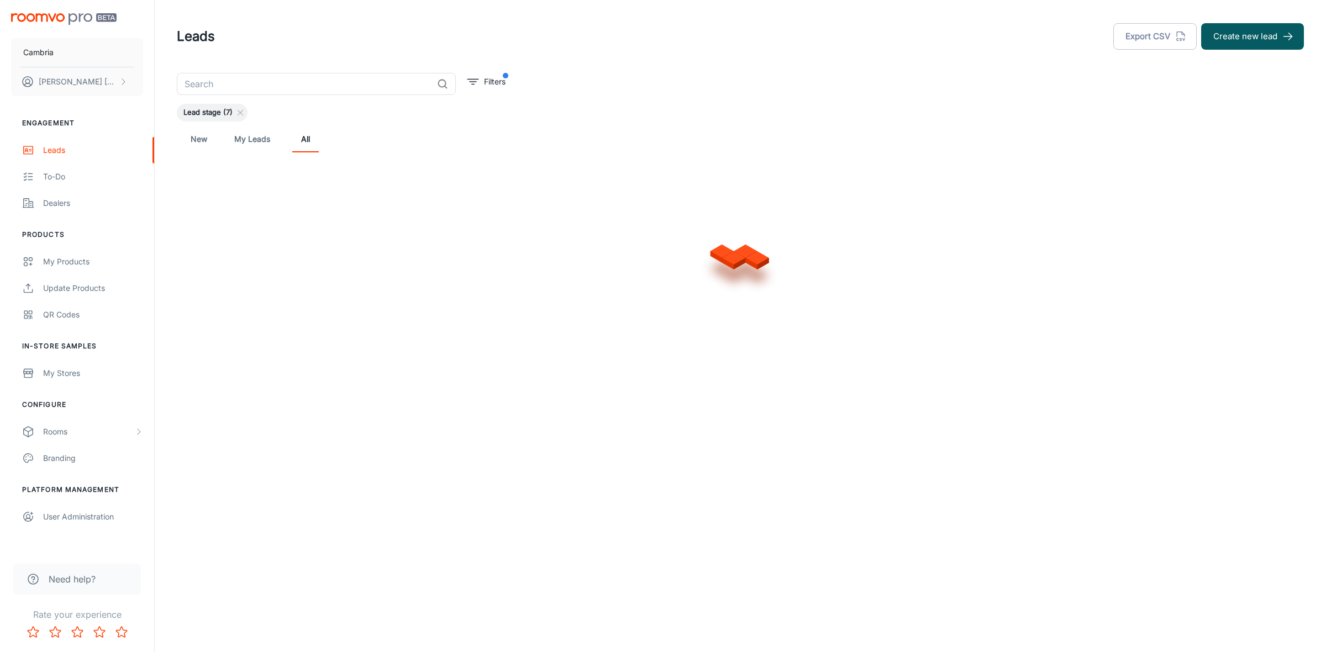  Describe the element at coordinates (486, 82) in the screenshot. I see `button: filter` at that location.